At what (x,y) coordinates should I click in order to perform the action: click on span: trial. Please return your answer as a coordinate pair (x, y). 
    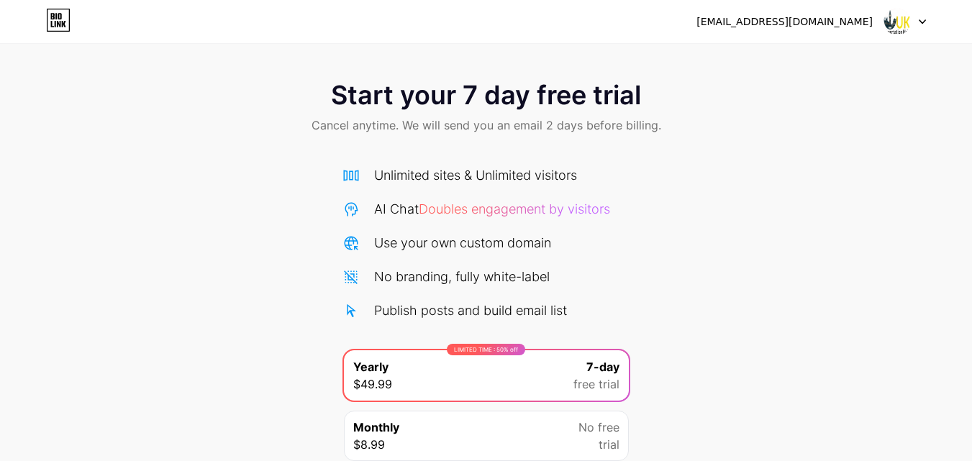
    Looking at the image, I should click on (609, 445).